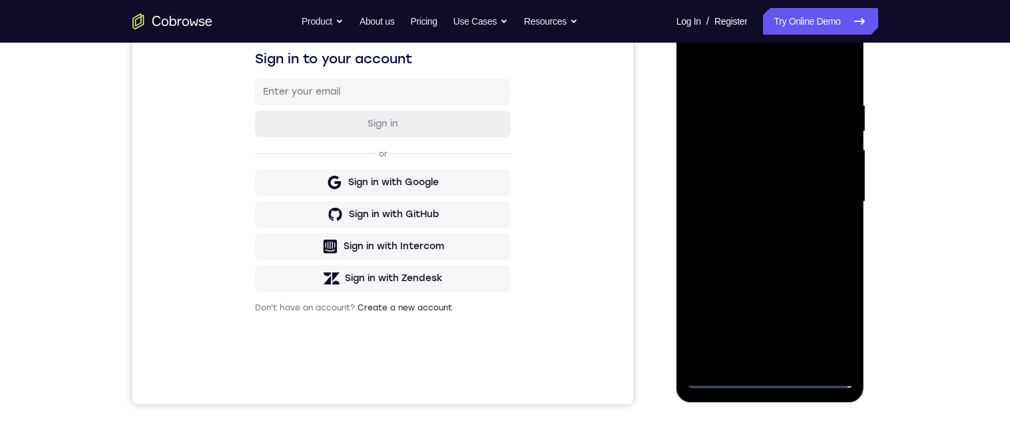 This screenshot has width=1010, height=427. What do you see at coordinates (261, 288) in the screenshot?
I see `div: Sign in with Intercom` at bounding box center [261, 288].